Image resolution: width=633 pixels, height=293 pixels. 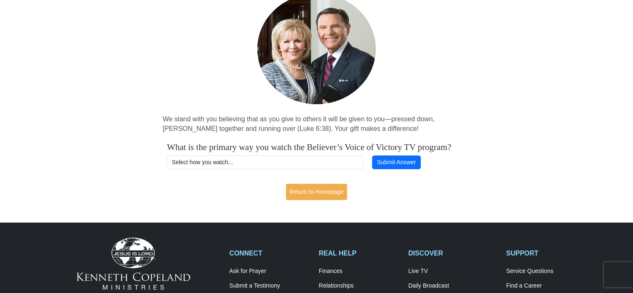 I want to click on button: Submit Answer, so click(x=397, y=162).